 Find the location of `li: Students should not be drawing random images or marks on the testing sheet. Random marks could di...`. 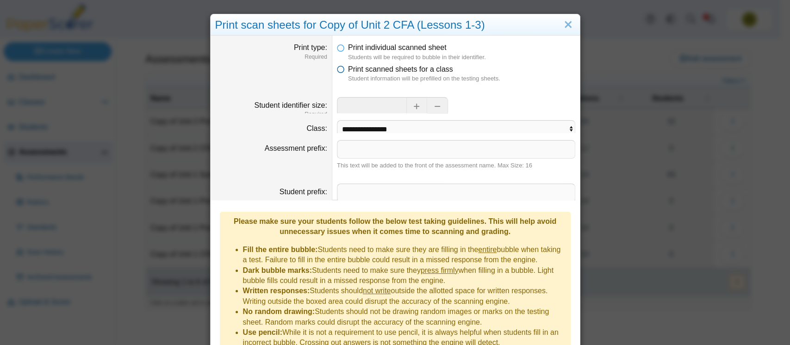

li: Students should not be drawing random images or marks on the testing sheet. Random marks could di... is located at coordinates (405, 317).